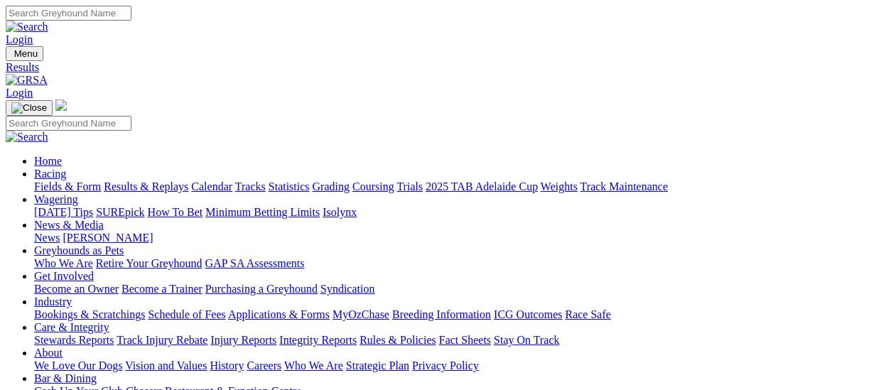  Describe the element at coordinates (162, 288) in the screenshot. I see `a: Become a Trainer` at that location.